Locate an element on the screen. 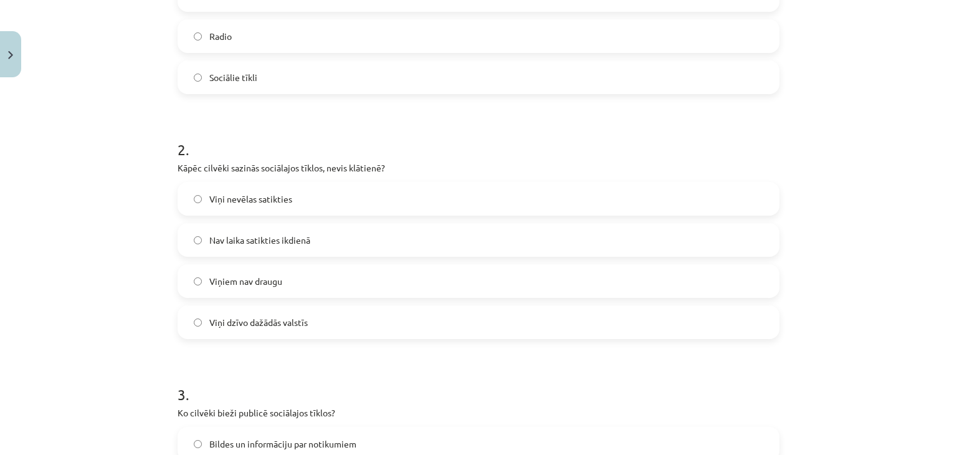  h1: 2 . is located at coordinates (479, 138).